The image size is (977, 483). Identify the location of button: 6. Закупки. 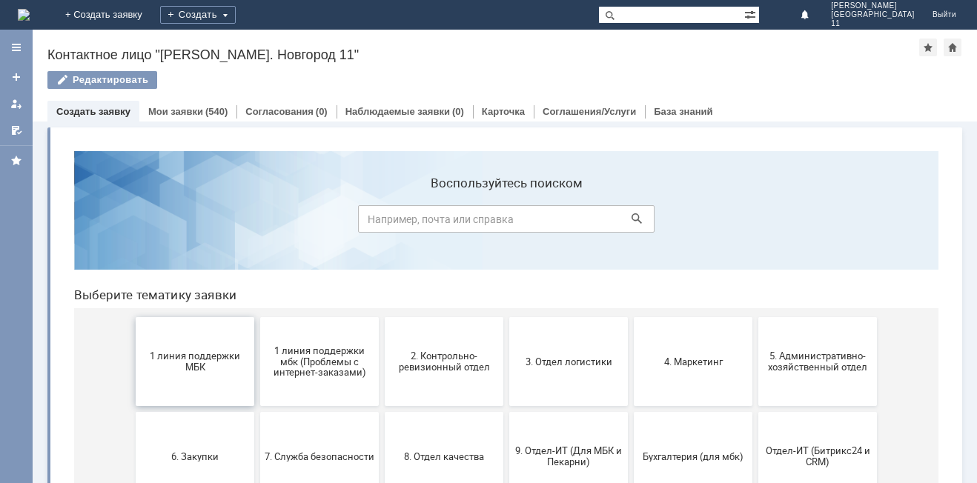
(133, 317).